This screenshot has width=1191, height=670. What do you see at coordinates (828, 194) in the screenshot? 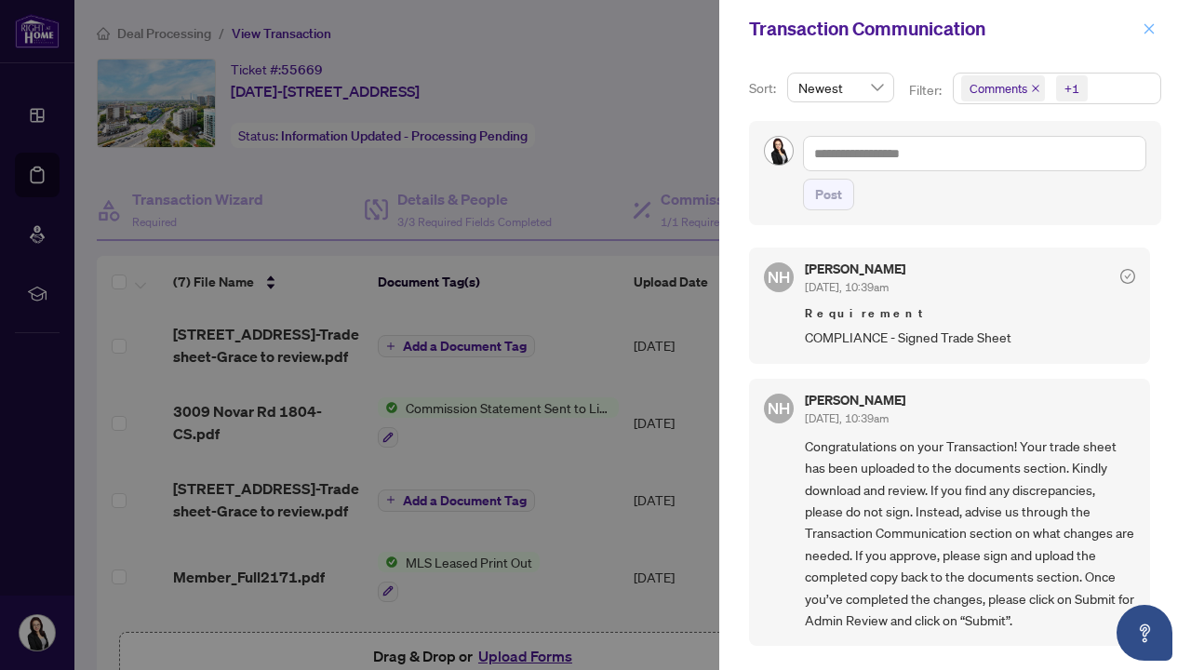
I see `button: Post` at bounding box center [828, 194].